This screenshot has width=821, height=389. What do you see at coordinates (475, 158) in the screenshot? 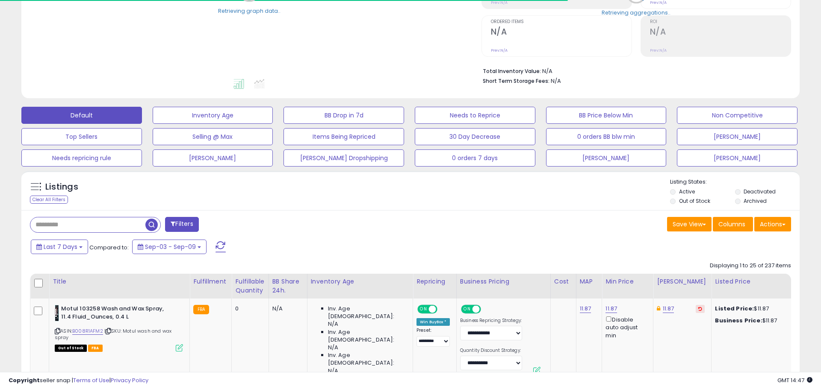
I see `button: 0 orders 7 days` at bounding box center [475, 158].